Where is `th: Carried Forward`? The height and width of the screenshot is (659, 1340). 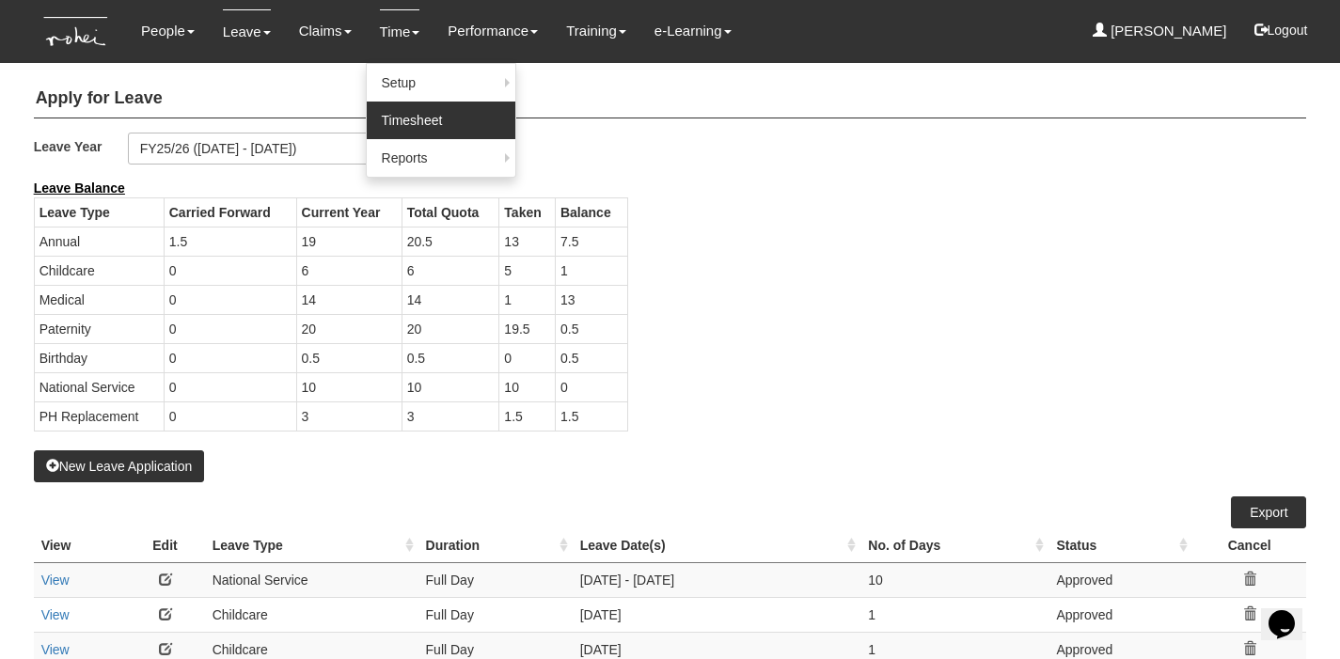
th: Carried Forward is located at coordinates (230, 212).